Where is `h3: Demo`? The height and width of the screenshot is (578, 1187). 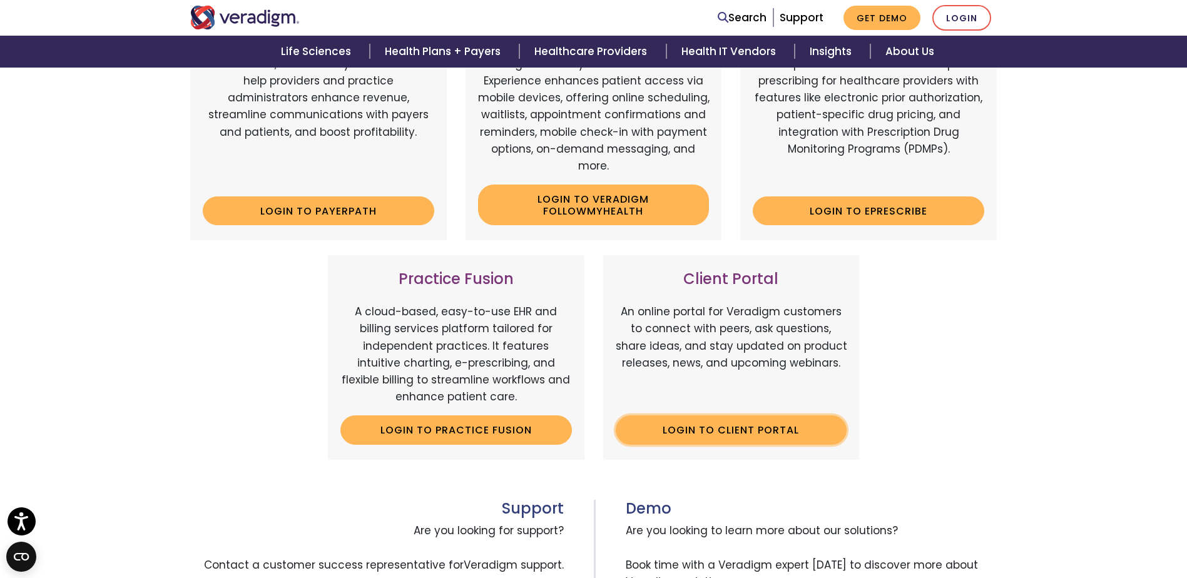
h3: Demo is located at coordinates (812, 509).